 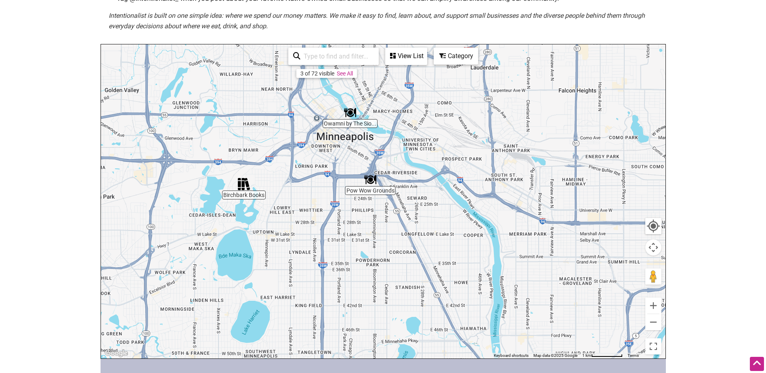 What do you see at coordinates (244, 184) in the screenshot?
I see `div: Birchbark Books` at bounding box center [244, 184].